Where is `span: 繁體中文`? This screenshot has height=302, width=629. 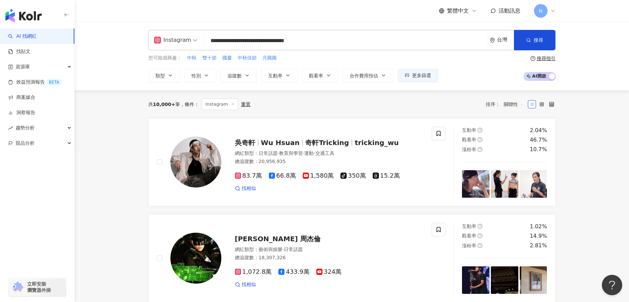 span: 繁體中文 is located at coordinates (458, 11).